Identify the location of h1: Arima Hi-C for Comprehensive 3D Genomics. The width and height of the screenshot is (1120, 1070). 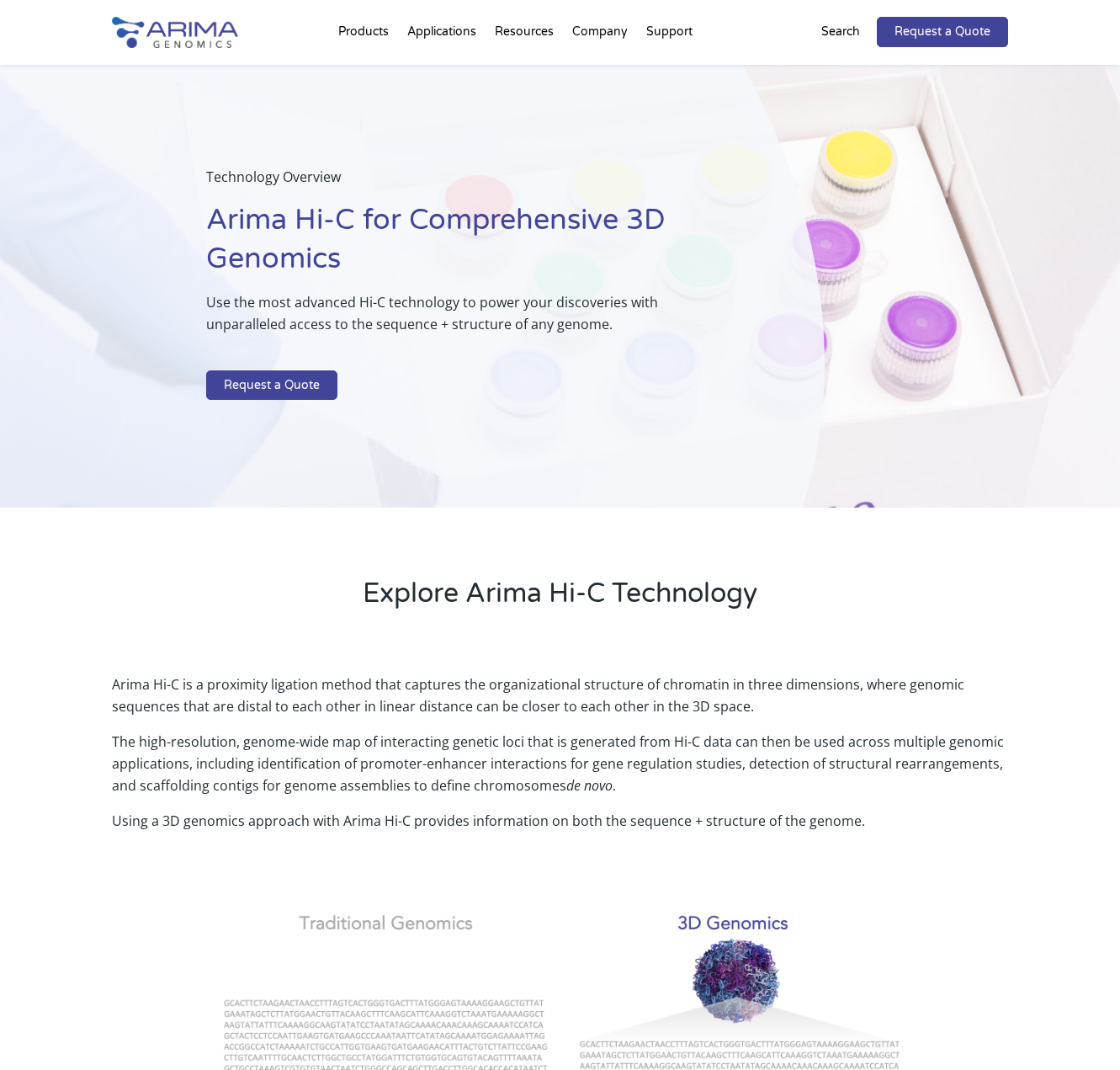
(473, 246).